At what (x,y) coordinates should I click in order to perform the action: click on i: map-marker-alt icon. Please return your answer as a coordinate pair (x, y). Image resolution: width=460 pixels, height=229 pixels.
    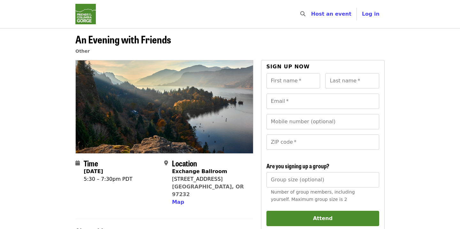
    Looking at the image, I should click on (166, 163).